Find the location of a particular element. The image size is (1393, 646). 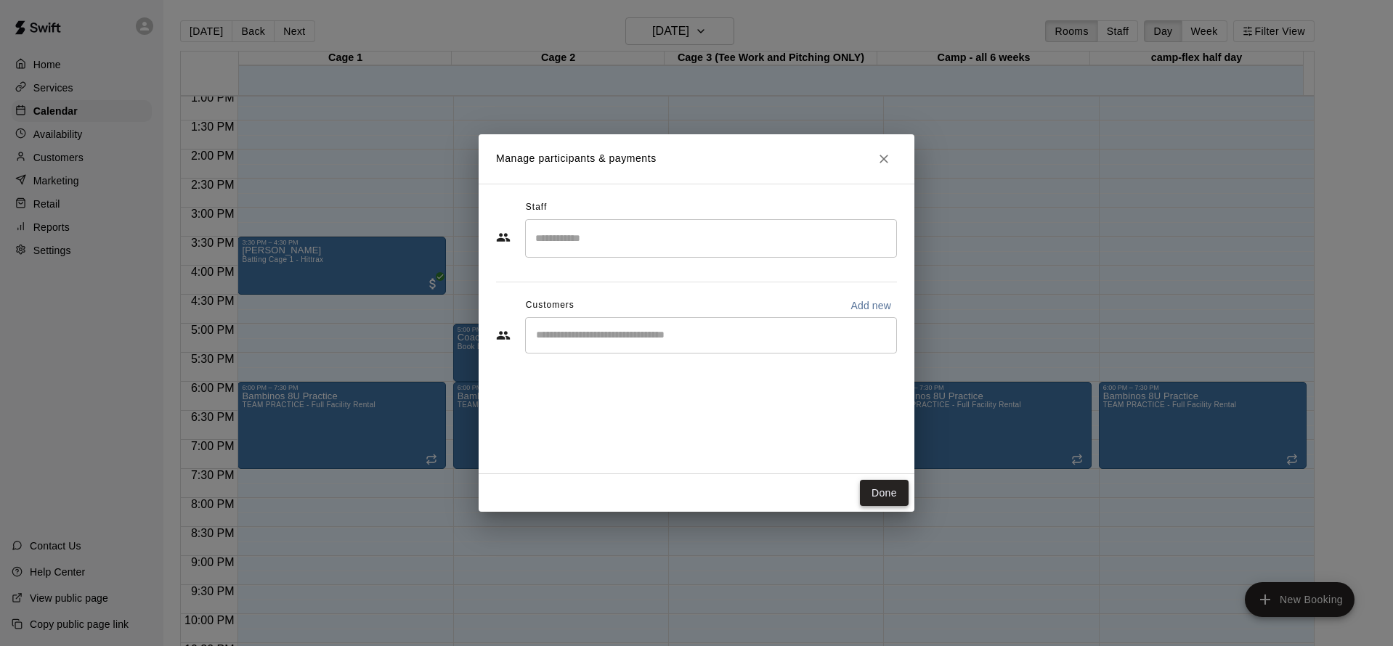

button: Add new is located at coordinates (871, 306).